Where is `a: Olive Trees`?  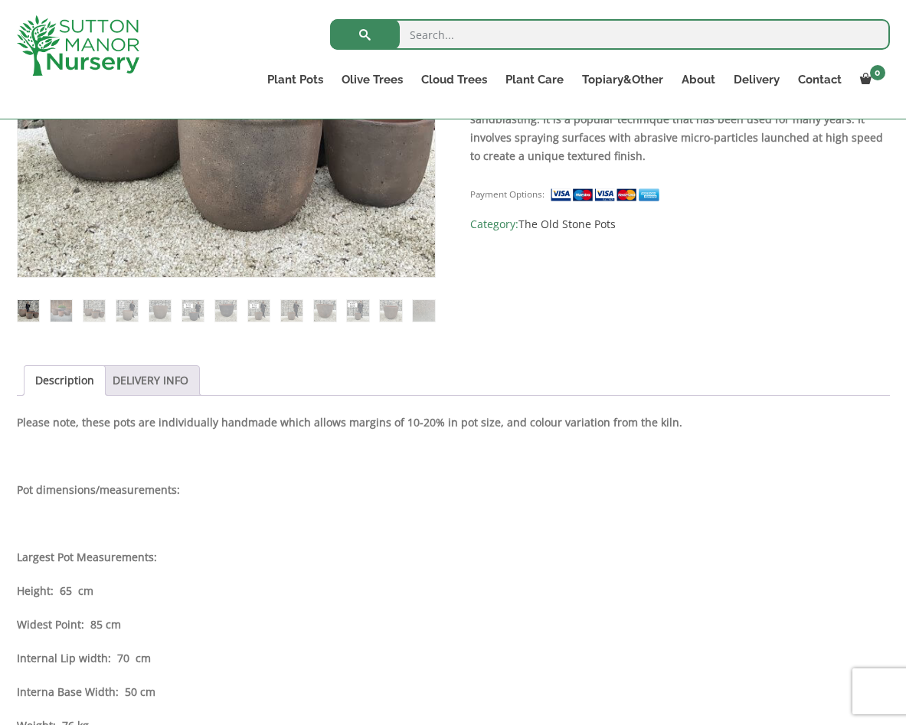
a: Olive Trees is located at coordinates (372, 80).